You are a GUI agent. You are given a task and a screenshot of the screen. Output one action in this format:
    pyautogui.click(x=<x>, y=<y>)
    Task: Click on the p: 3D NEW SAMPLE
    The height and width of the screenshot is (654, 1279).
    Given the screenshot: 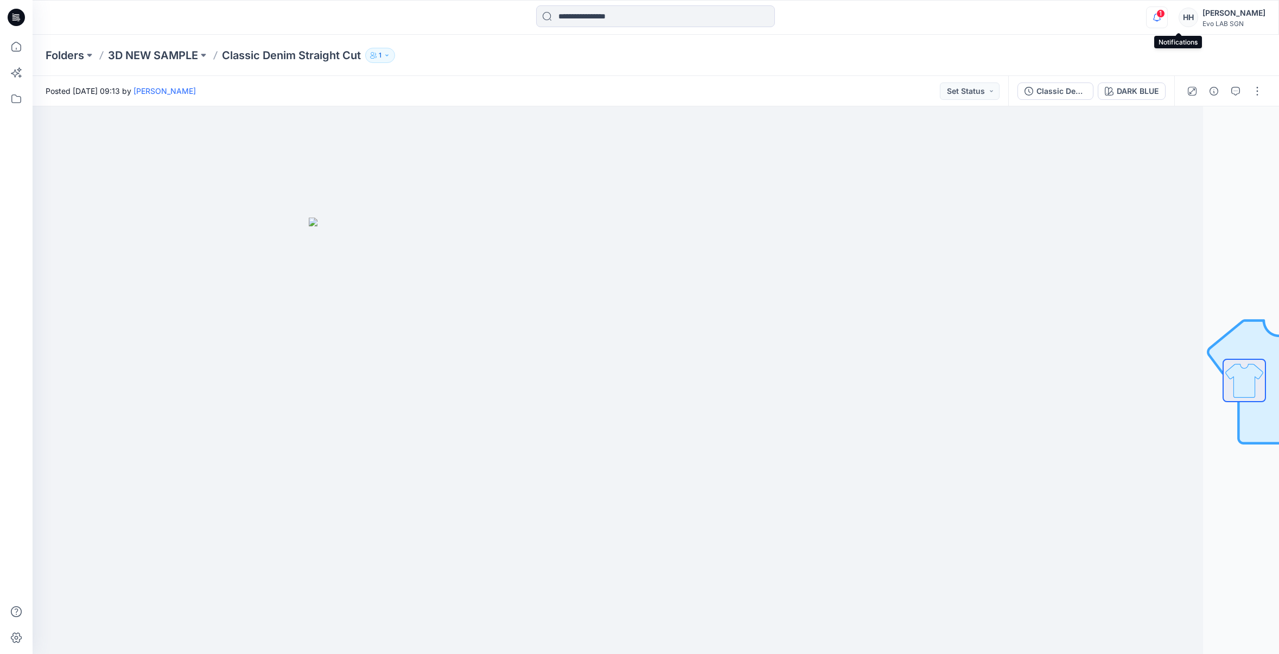 What is the action you would take?
    pyautogui.click(x=153, y=55)
    